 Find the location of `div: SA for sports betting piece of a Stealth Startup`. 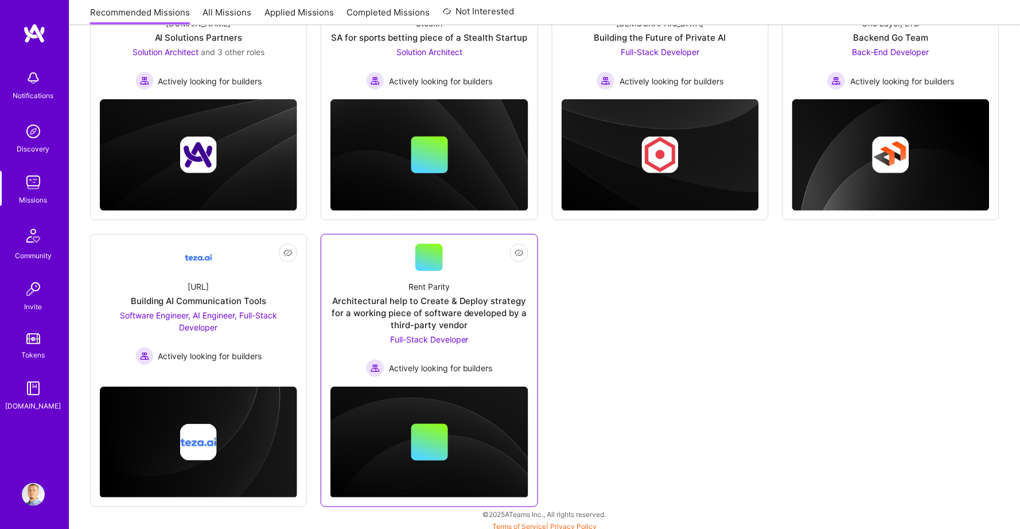

div: SA for sports betting piece of a Stealth Startup is located at coordinates (429, 37).